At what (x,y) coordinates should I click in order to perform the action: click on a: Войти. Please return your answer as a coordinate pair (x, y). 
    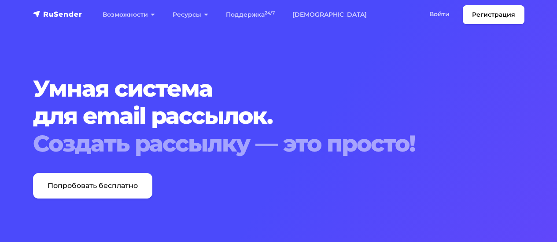
    Looking at the image, I should click on (439, 14).